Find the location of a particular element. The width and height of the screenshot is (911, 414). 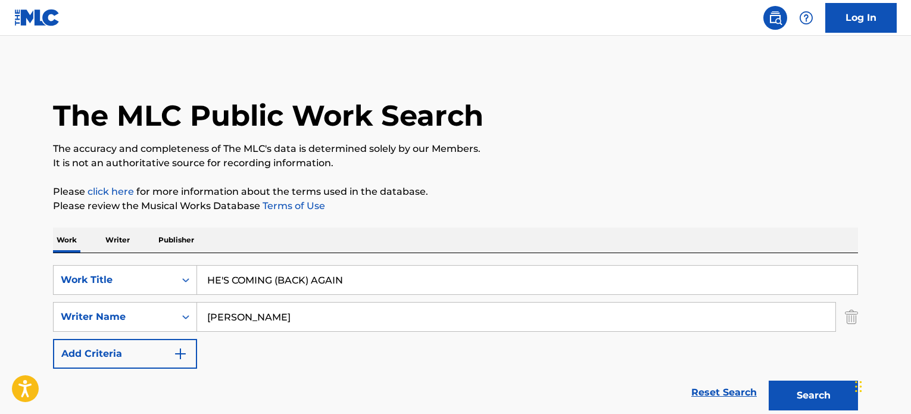

p: Publisher is located at coordinates (176, 240).